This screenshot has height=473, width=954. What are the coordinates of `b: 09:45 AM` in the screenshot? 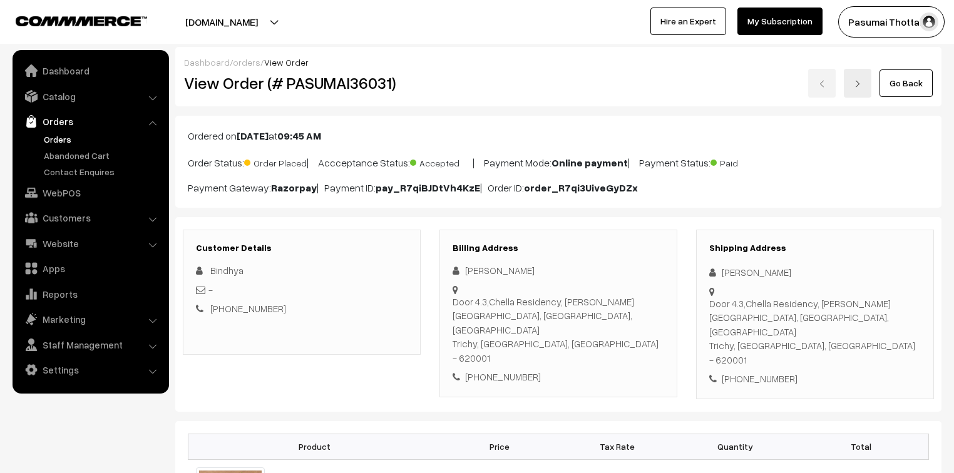 It's located at (299, 136).